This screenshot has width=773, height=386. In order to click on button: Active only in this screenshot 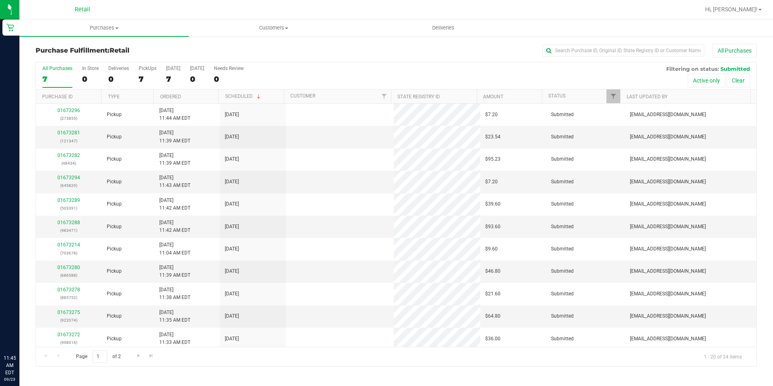, I will do `click(707, 80)`.